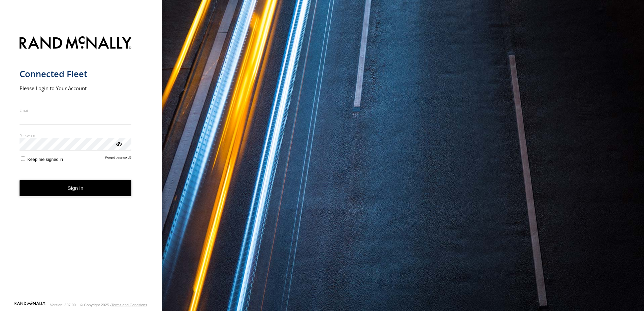 The image size is (644, 311). Describe the element at coordinates (75, 188) in the screenshot. I see `button: Sign in` at that location.